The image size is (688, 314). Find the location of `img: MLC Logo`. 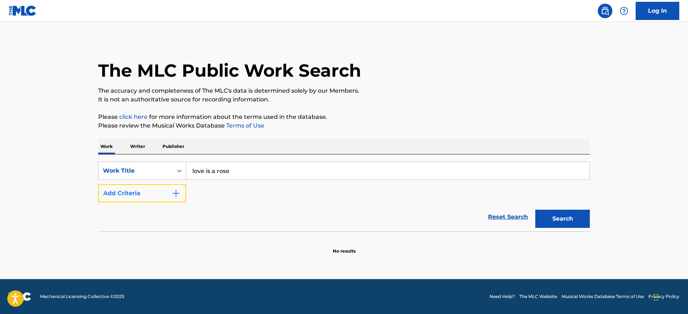

img: MLC Logo is located at coordinates (23, 11).